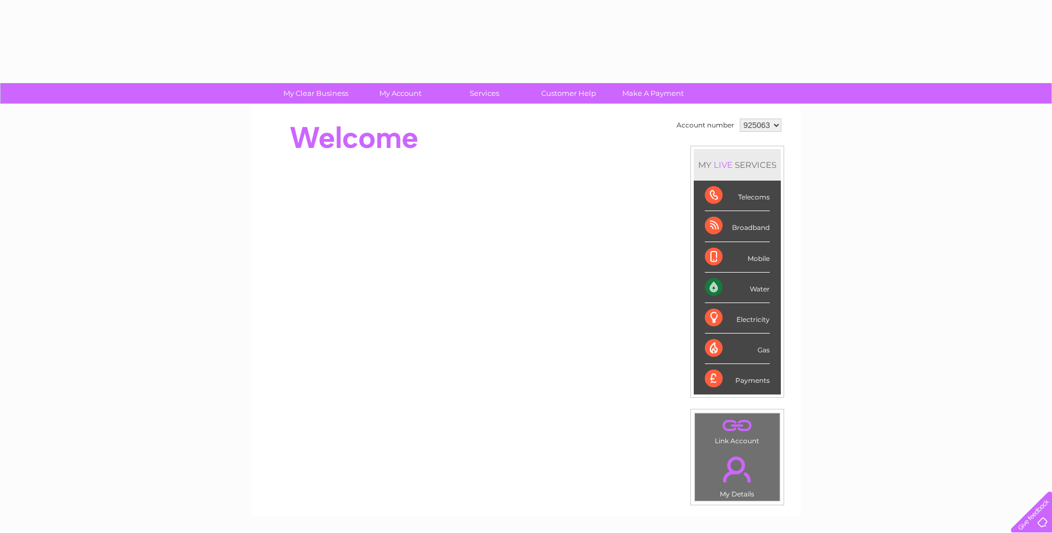 This screenshot has width=1052, height=533. Describe the element at coordinates (737, 288) in the screenshot. I see `div: Water` at that location.